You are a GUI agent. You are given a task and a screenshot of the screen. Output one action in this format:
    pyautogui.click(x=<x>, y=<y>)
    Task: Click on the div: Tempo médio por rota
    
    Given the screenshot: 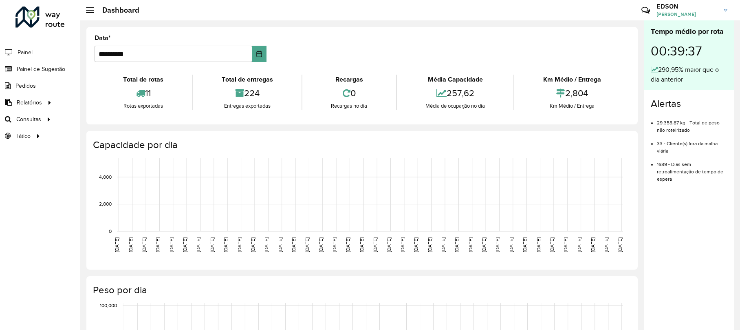 What is the action you would take?
    pyautogui.click(x=689, y=31)
    